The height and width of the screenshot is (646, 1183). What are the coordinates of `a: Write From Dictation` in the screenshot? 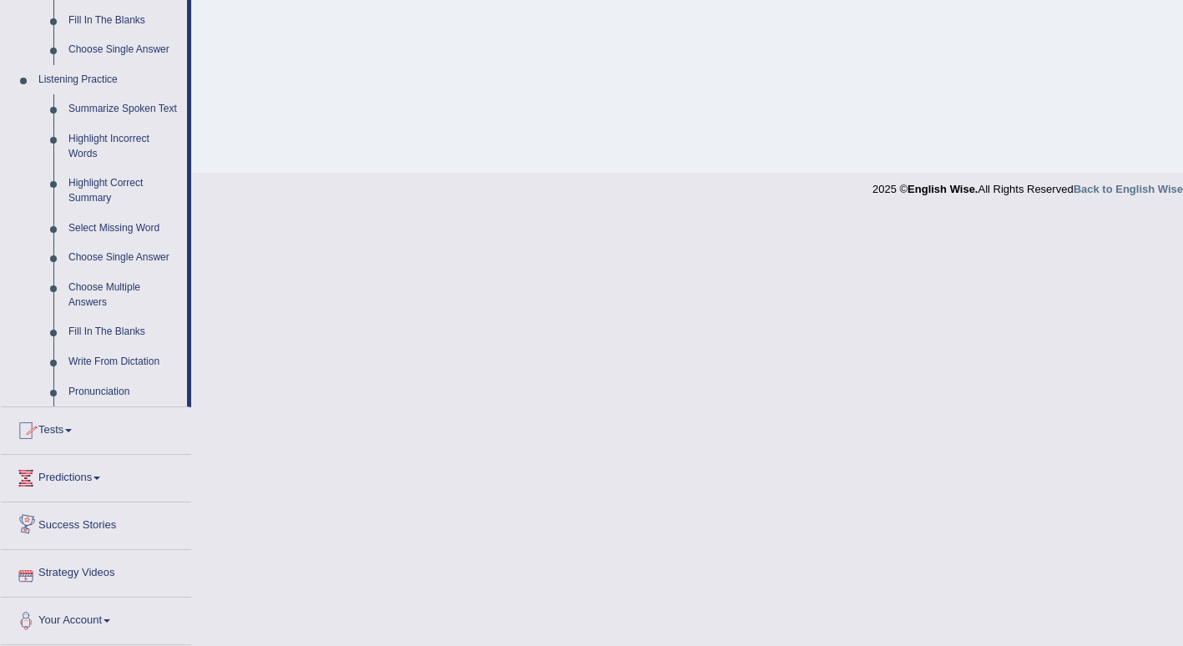 It's located at (124, 362).